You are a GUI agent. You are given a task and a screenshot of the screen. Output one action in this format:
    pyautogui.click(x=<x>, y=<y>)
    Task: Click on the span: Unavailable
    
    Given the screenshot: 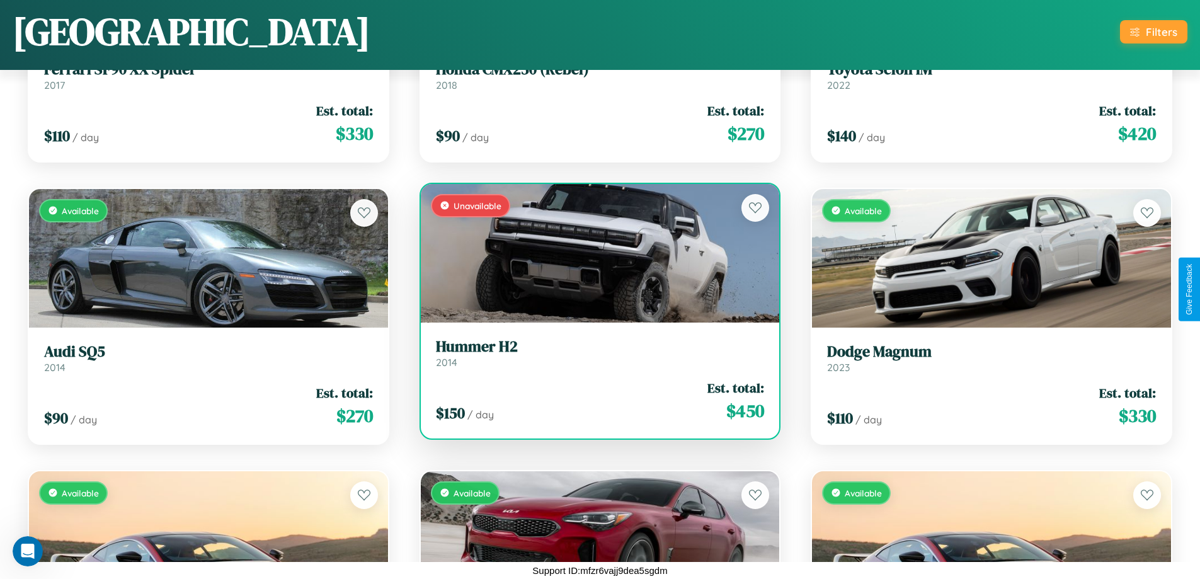 What is the action you would take?
    pyautogui.click(x=478, y=205)
    